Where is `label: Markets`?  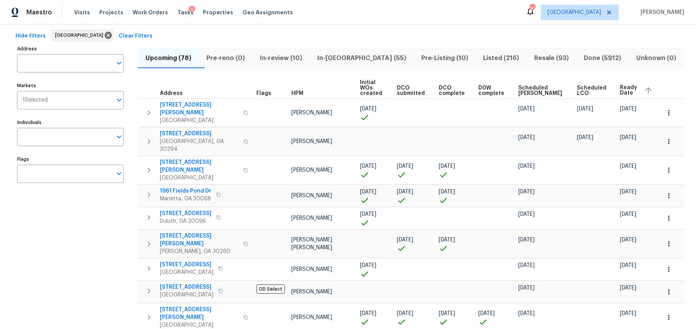
label: Markets is located at coordinates (70, 86).